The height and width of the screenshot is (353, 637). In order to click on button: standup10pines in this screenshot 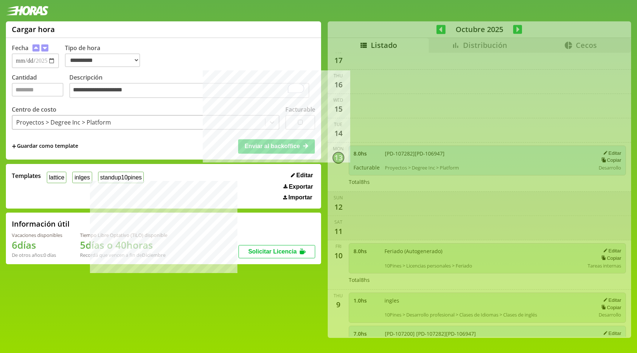, I will do `click(121, 177)`.